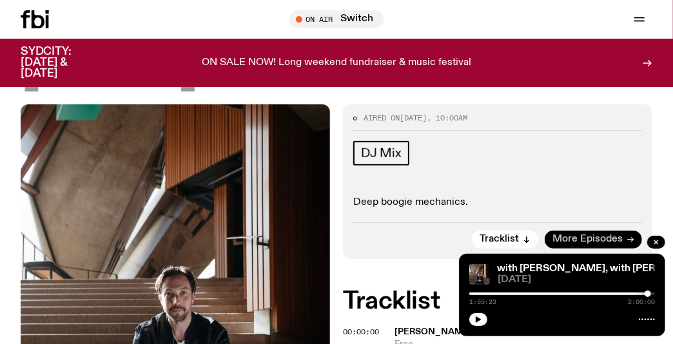 This screenshot has height=344, width=673. What do you see at coordinates (587, 239) in the screenshot?
I see `span: More Episodes` at bounding box center [587, 239].